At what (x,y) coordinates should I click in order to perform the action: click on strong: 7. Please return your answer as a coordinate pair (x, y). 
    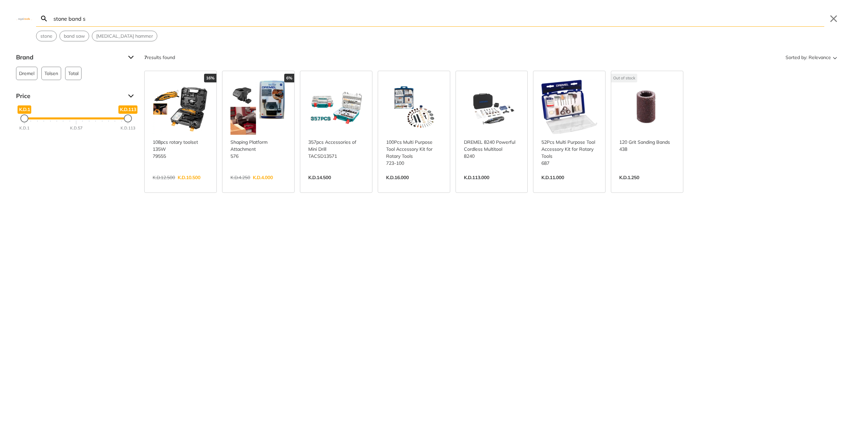
    Looking at the image, I should click on (146, 57).